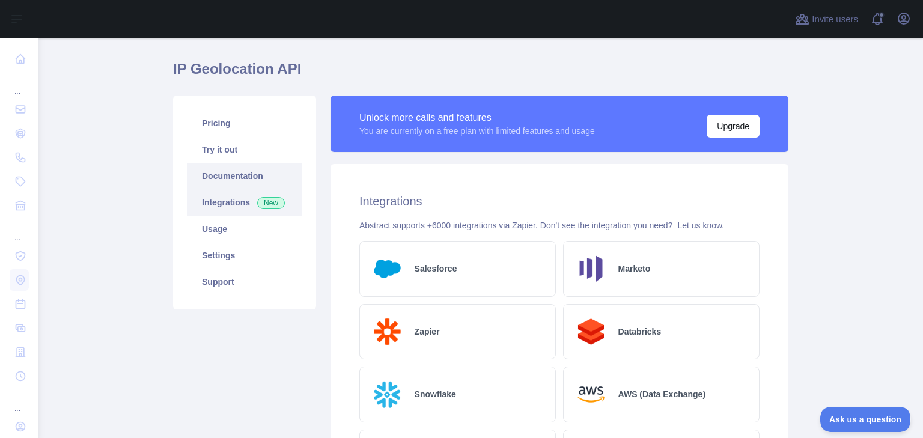 This screenshot has height=438, width=923. I want to click on h2: Databricks, so click(640, 332).